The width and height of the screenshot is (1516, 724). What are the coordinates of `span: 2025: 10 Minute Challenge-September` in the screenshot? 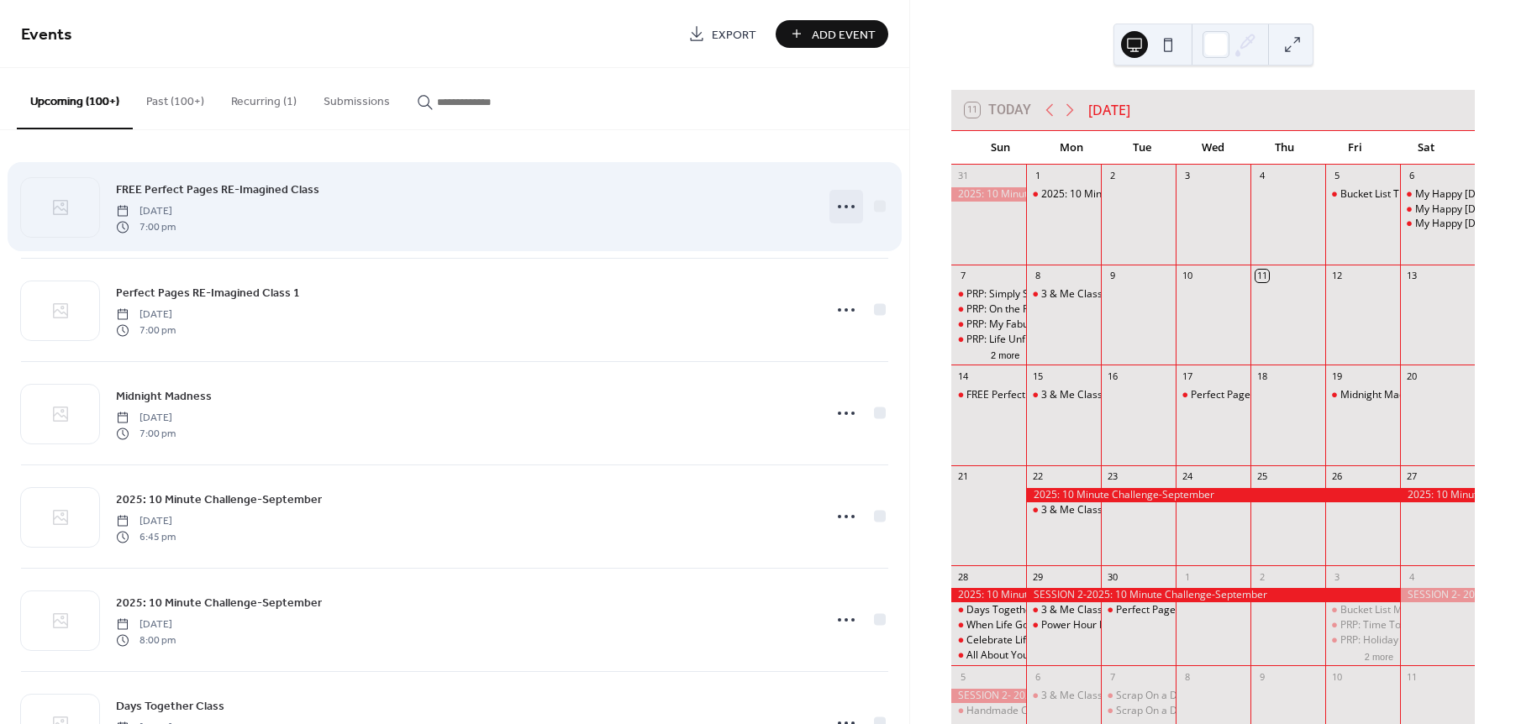 It's located at (219, 500).